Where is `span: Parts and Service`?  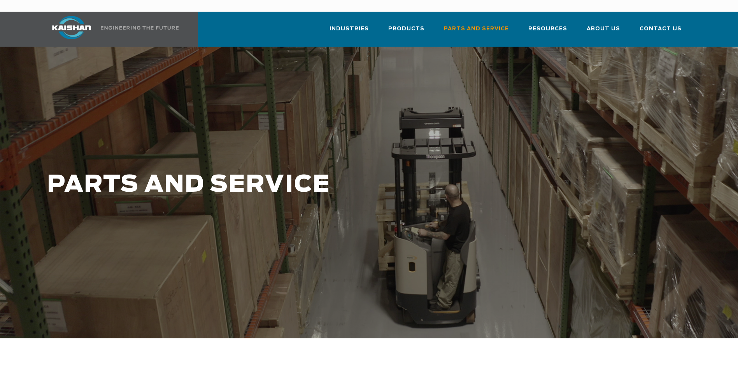
span: Parts and Service is located at coordinates (476, 29).